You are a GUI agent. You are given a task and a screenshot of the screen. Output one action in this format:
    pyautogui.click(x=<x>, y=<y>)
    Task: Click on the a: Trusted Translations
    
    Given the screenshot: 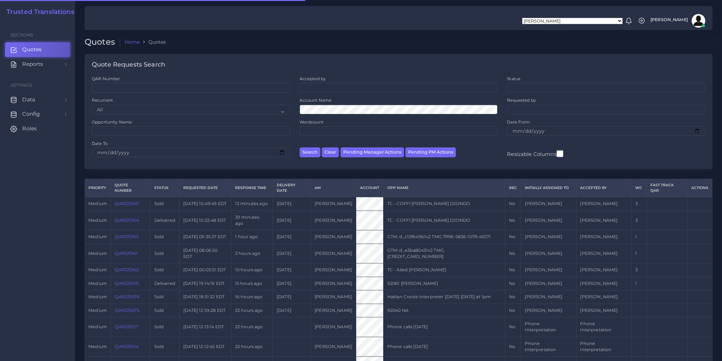 What is the action you would take?
    pyautogui.click(x=38, y=12)
    